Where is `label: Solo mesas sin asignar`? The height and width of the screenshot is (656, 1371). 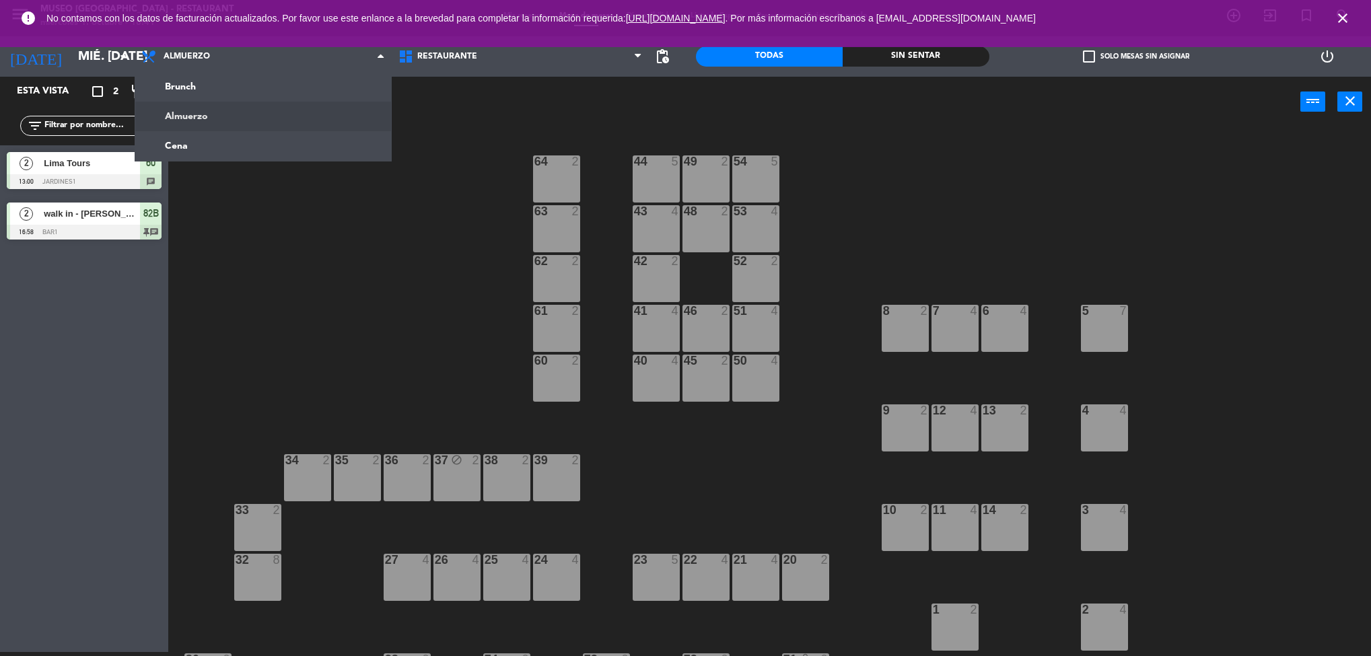
label: Solo mesas sin asignar is located at coordinates (1136, 57).